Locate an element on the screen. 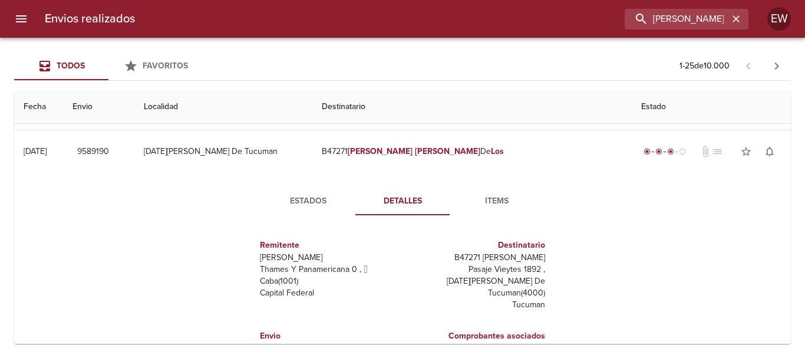  span: Favoritos is located at coordinates (165, 65).